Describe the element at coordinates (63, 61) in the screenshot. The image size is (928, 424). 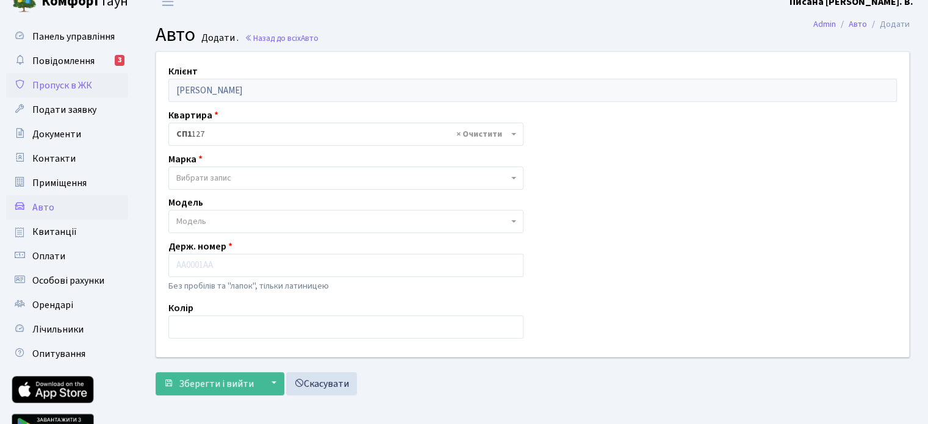
I see `span: Повідомлення` at that location.